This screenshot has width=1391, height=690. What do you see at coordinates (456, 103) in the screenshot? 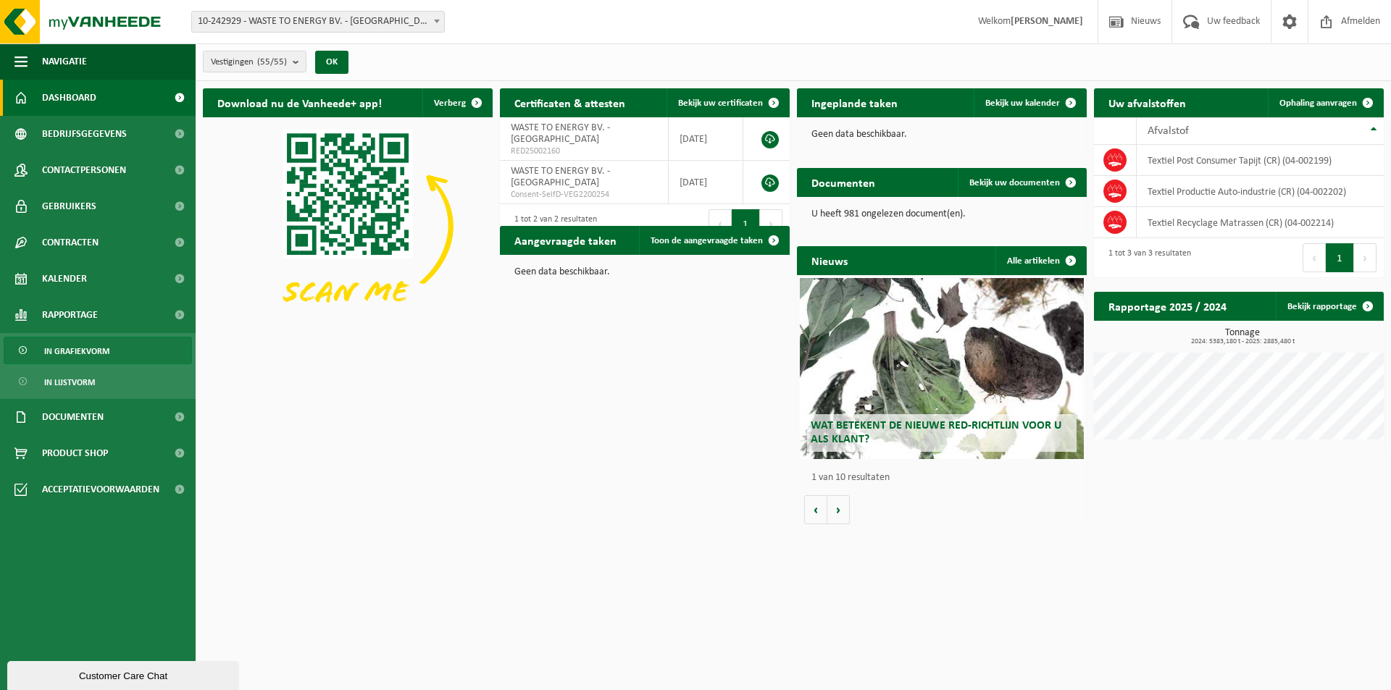
I see `button: Verberg` at bounding box center [456, 103].